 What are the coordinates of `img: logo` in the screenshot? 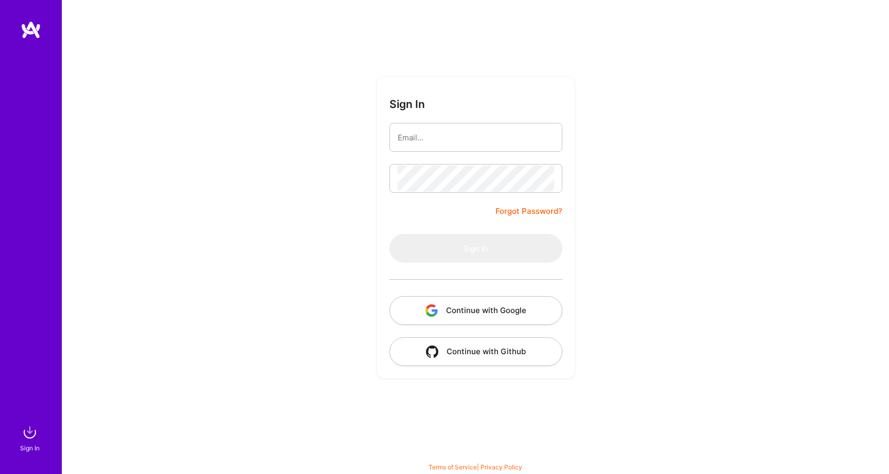 It's located at (31, 30).